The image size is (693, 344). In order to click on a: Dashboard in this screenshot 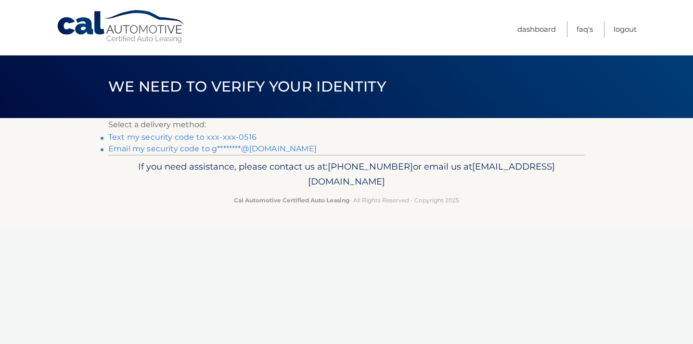, I will do `click(537, 29)`.